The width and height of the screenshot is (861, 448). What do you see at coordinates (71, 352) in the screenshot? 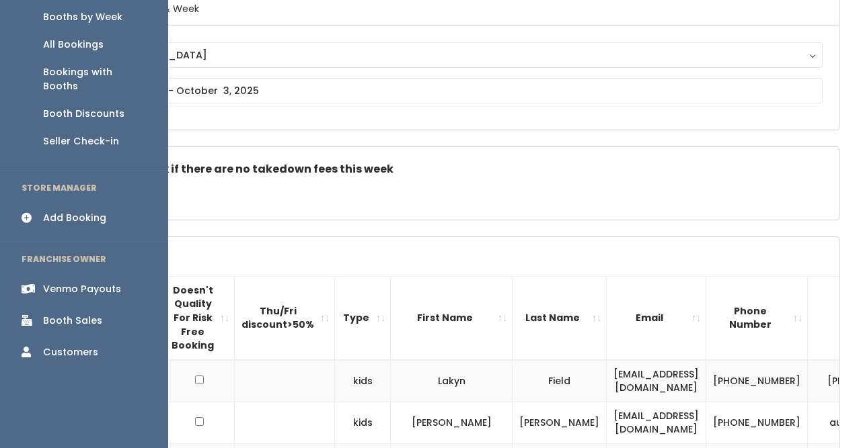
I see `div: Customers` at bounding box center [71, 352].